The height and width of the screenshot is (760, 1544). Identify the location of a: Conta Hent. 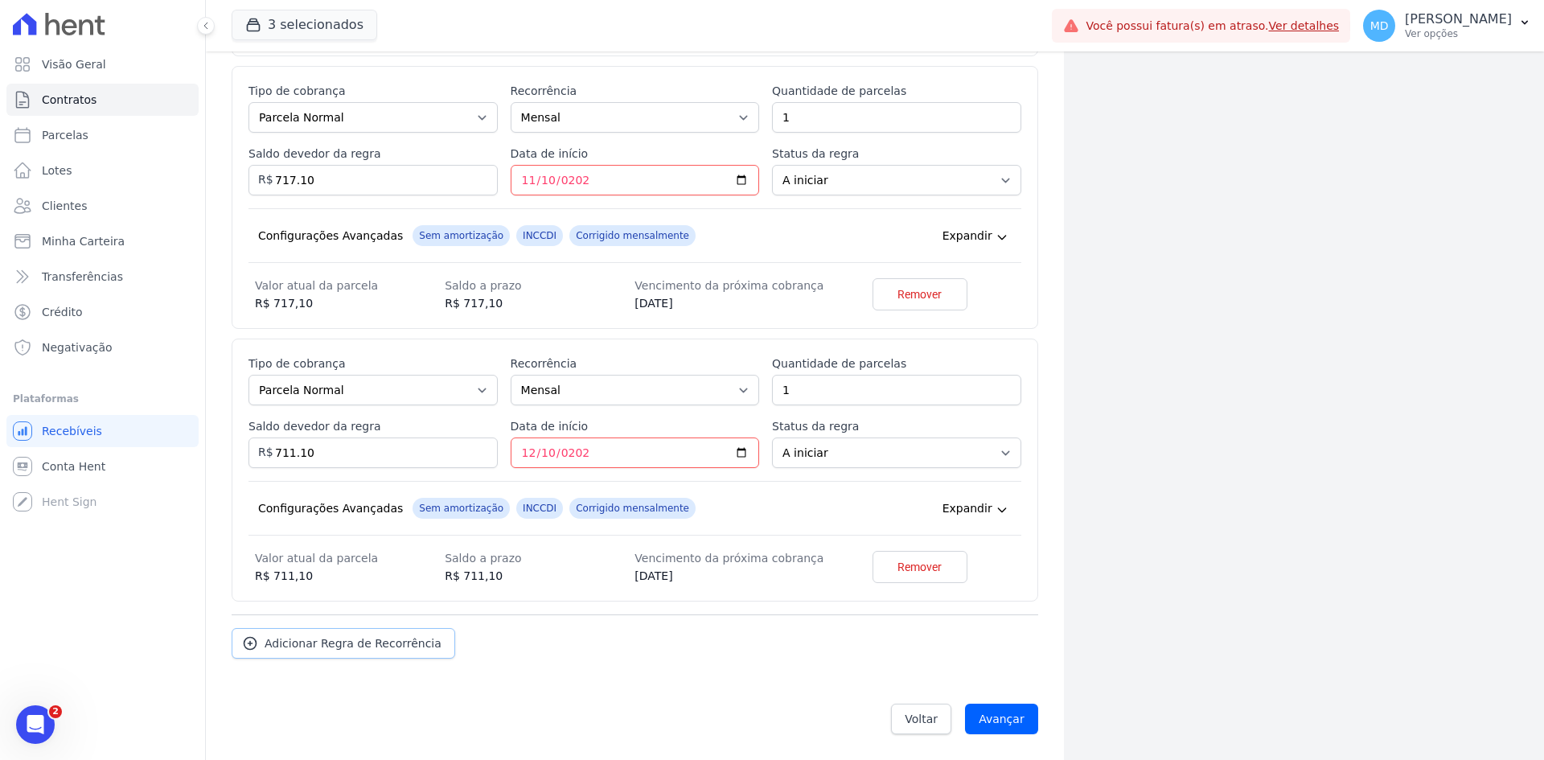
(102, 466).